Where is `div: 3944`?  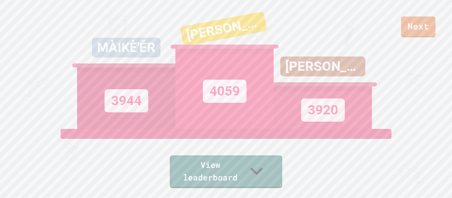
div: 3944 is located at coordinates (126, 101).